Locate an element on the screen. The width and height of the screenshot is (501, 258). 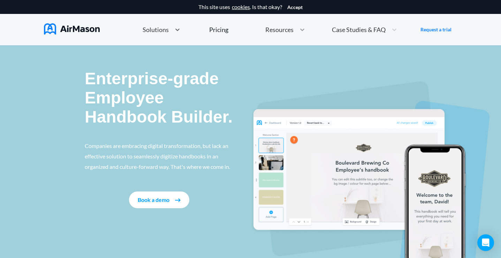
div: Pricing is located at coordinates (219, 30).